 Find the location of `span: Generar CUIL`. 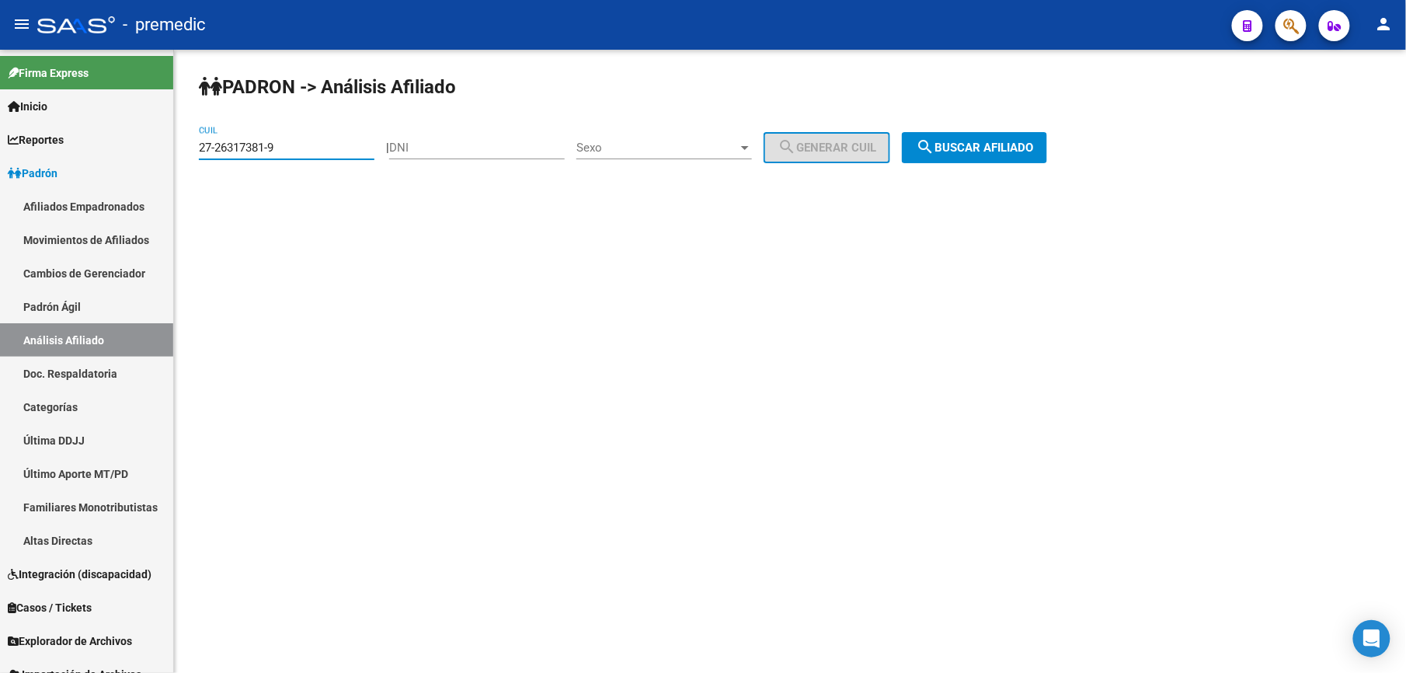

span: Generar CUIL is located at coordinates (826, 148).